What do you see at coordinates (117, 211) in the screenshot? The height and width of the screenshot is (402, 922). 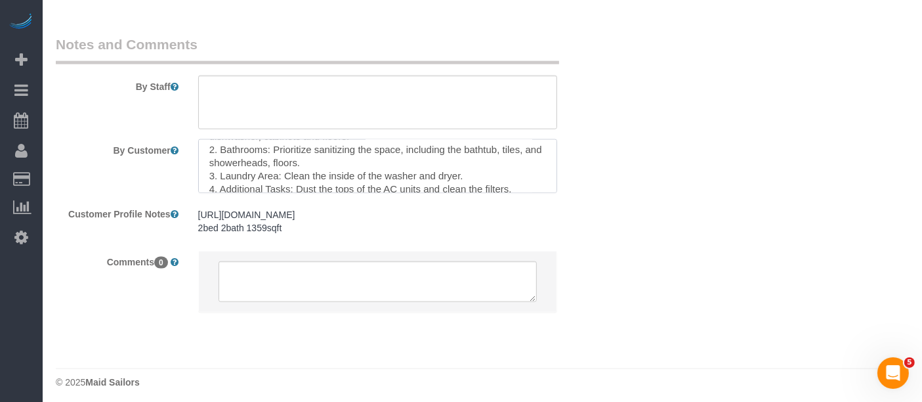 I see `label: Customer Profile Notes` at bounding box center [117, 211].